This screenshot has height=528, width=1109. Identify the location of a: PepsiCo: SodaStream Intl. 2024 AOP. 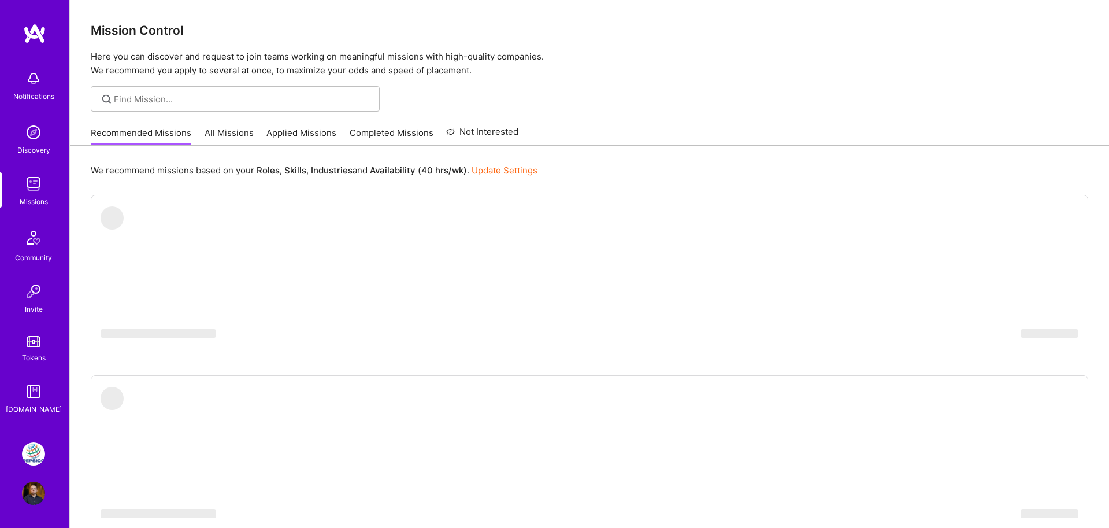
(34, 454).